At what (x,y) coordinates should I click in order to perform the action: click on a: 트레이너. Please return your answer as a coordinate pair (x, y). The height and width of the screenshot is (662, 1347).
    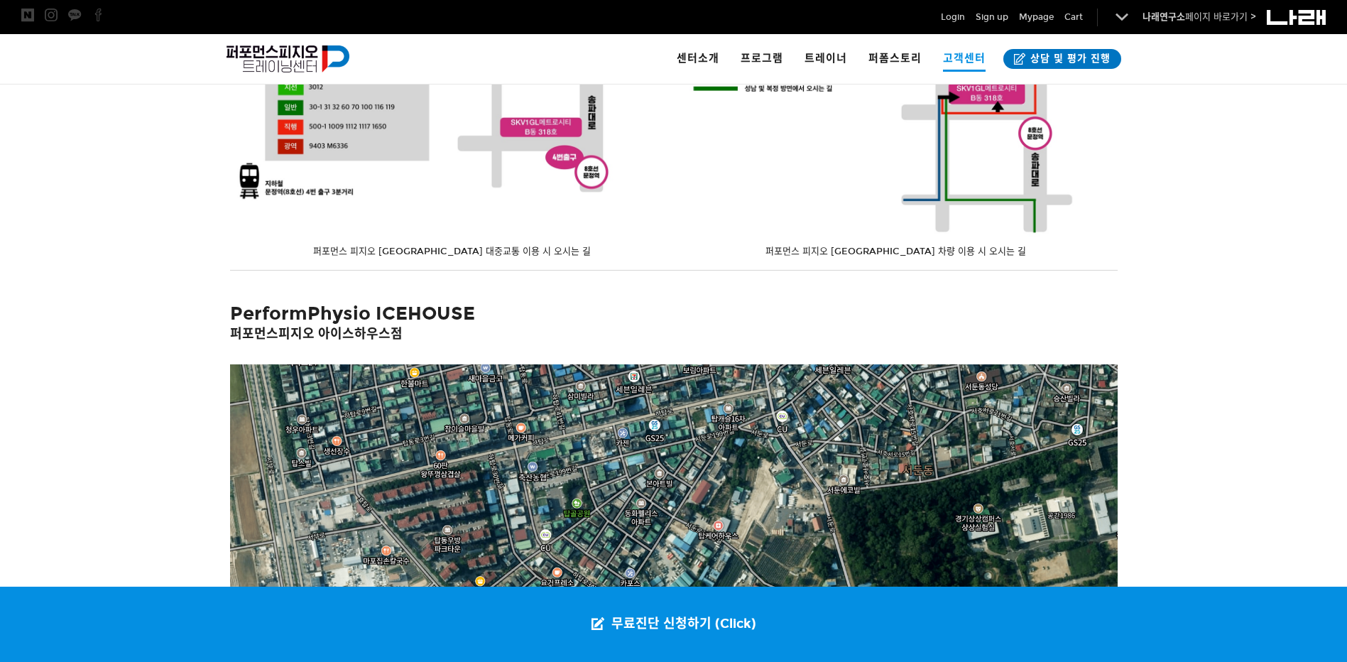
    Looking at the image, I should click on (826, 59).